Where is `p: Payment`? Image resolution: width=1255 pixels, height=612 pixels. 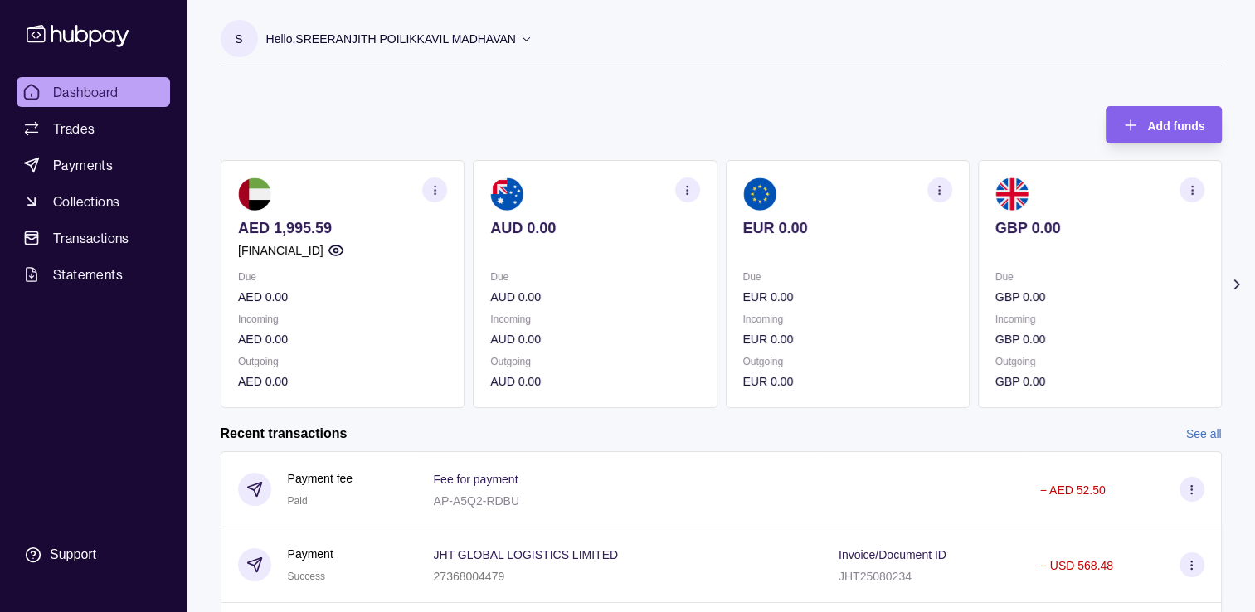 p: Payment is located at coordinates (310, 554).